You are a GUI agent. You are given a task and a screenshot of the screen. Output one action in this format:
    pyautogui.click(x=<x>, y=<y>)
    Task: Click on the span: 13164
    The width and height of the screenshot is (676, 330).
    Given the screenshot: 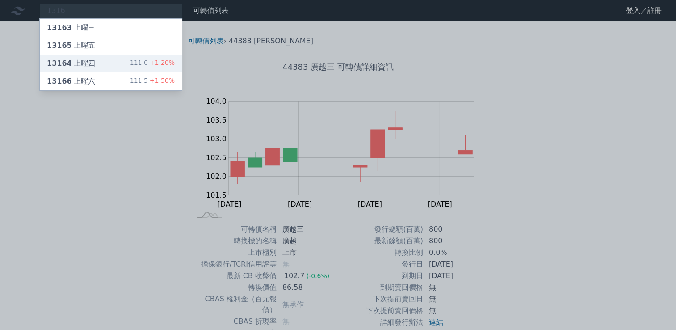 What is the action you would take?
    pyautogui.click(x=59, y=63)
    